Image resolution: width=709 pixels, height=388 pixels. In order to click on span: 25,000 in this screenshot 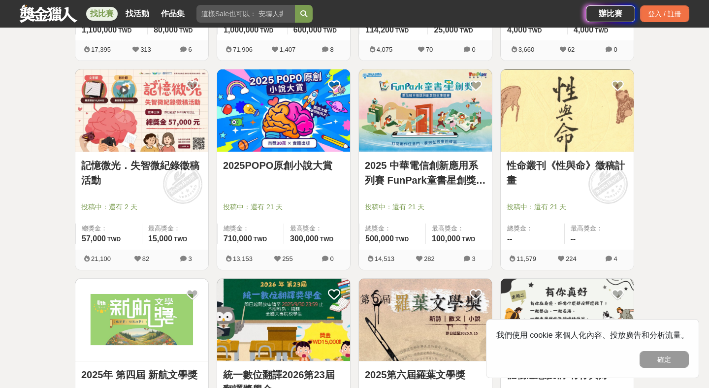, I will do `click(446, 30)`.